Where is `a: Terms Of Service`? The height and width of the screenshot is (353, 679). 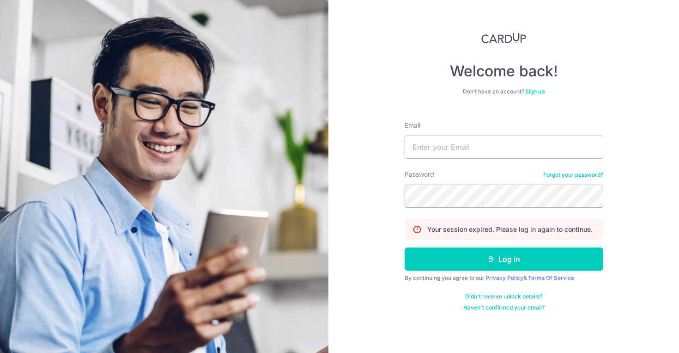 a: Terms Of Service is located at coordinates (551, 277).